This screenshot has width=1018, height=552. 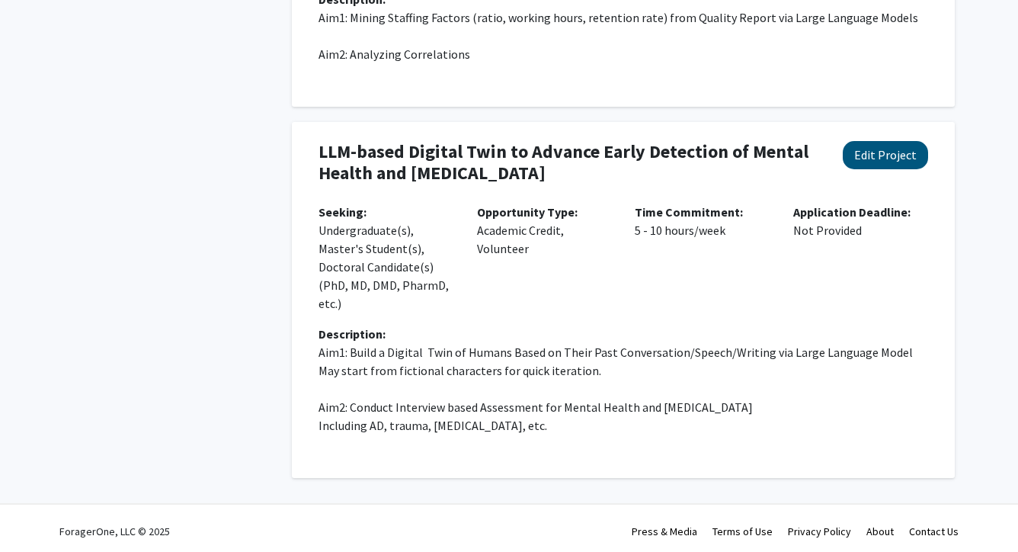 I want to click on b: Seeking:, so click(x=342, y=212).